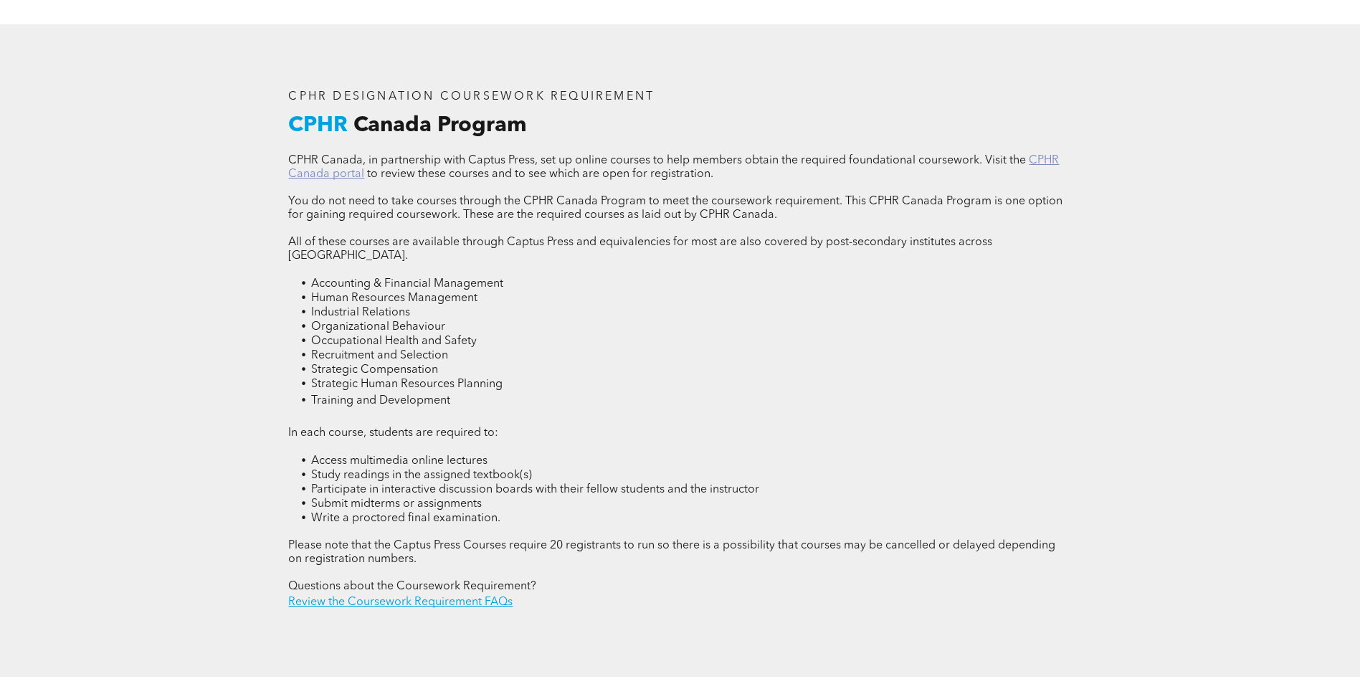 This screenshot has width=1360, height=684. What do you see at coordinates (374, 370) in the screenshot?
I see `span: Strategic Compensation` at bounding box center [374, 370].